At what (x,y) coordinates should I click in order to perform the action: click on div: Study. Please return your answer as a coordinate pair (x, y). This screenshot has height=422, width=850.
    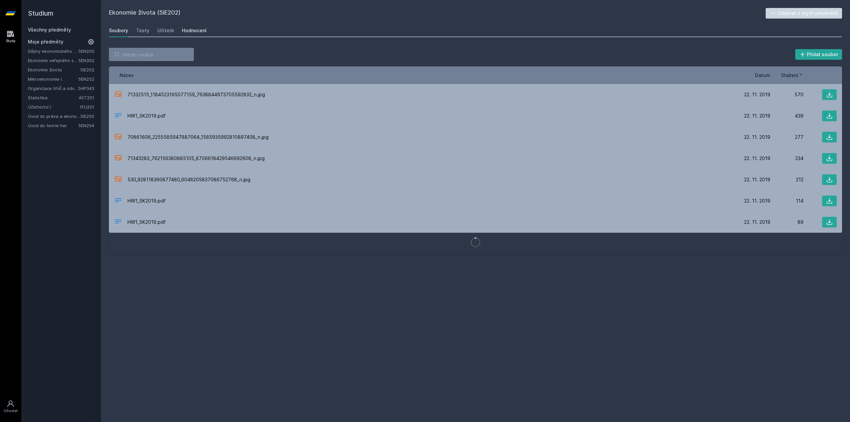
    Looking at the image, I should click on (11, 41).